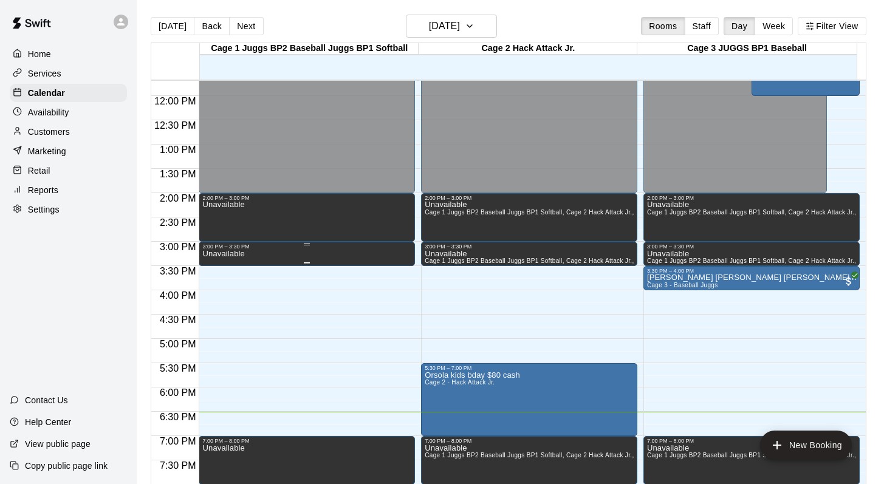 The height and width of the screenshot is (484, 884). What do you see at coordinates (68, 74) in the screenshot?
I see `div: Services` at bounding box center [68, 74].